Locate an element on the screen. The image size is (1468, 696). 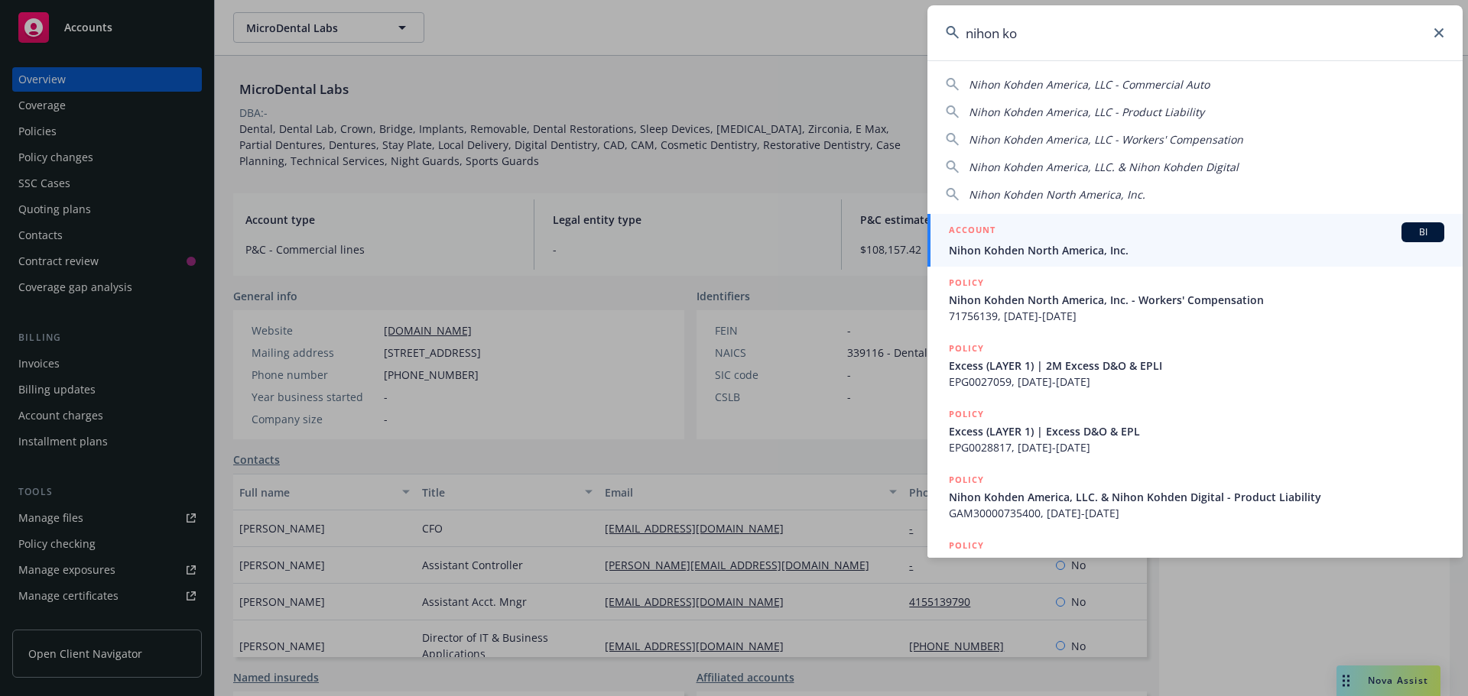
a: POLICYNihon Kohden America, LLC. & Nihon Kohden Digital - Commercial Umbrella is located at coordinates (1195, 563).